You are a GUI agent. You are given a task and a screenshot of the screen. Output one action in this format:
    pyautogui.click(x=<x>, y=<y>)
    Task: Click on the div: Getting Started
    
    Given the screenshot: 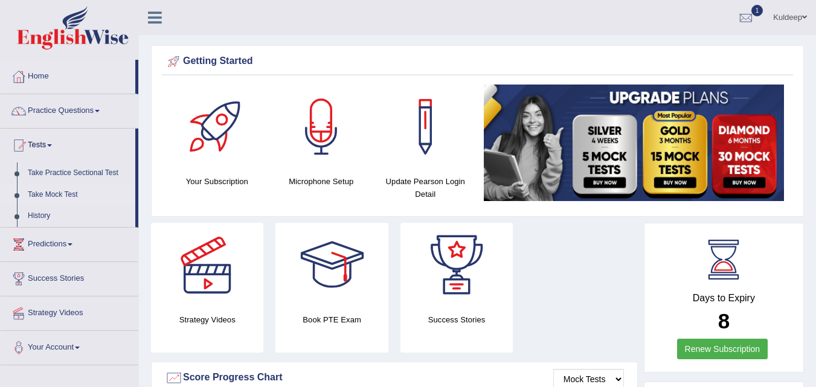 What is the action you would take?
    pyautogui.click(x=477, y=62)
    